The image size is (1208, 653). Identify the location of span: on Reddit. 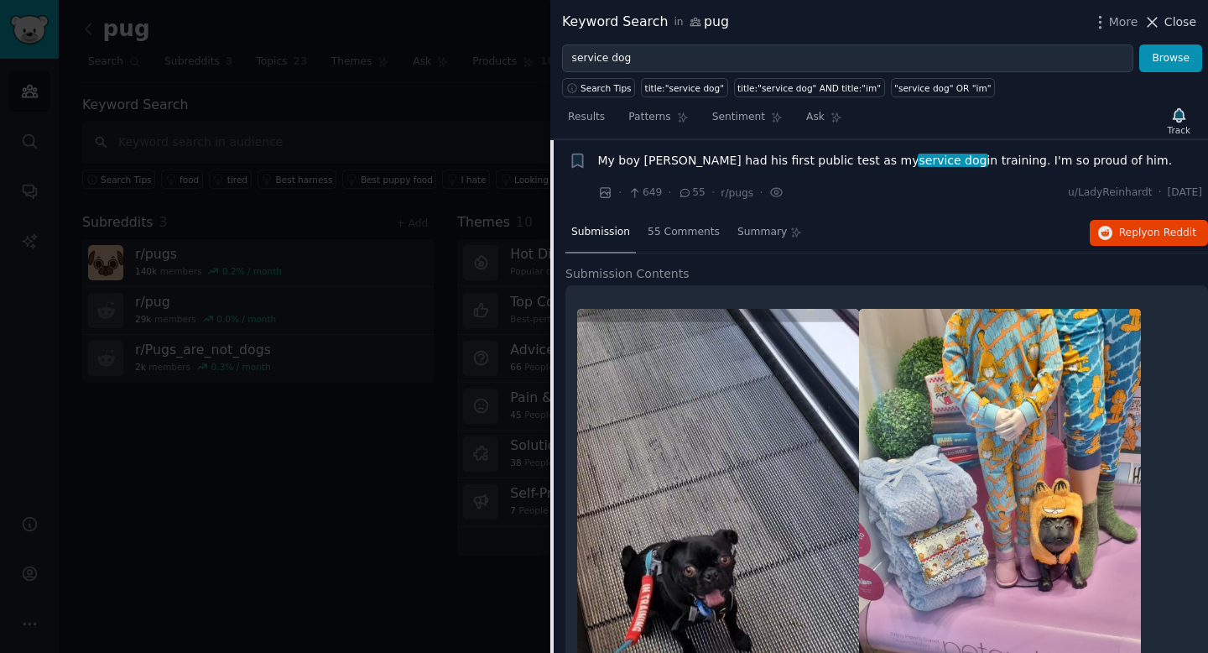
(1172, 232).